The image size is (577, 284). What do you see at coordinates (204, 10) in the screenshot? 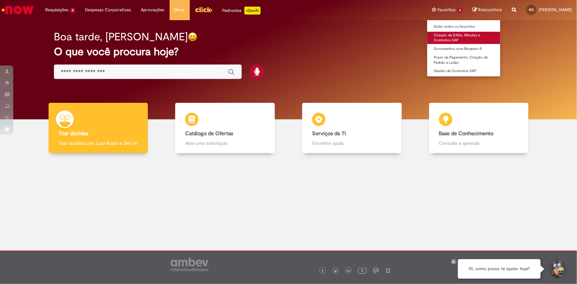
I see `img: click_logo_yellow_360x200.png` at bounding box center [204, 10].